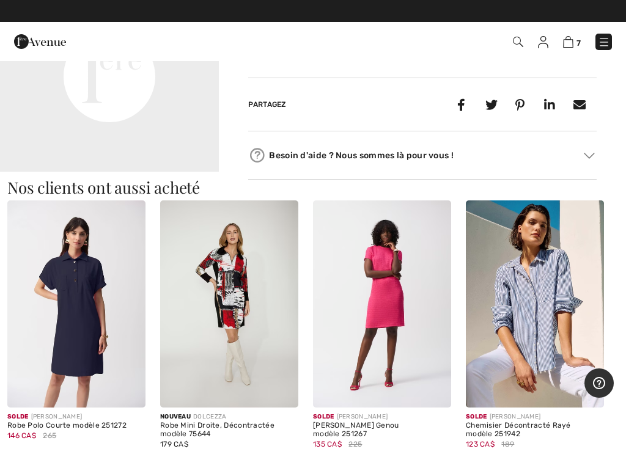 The width and height of the screenshot is (626, 457). I want to click on img: Panier d'achat, so click(568, 42).